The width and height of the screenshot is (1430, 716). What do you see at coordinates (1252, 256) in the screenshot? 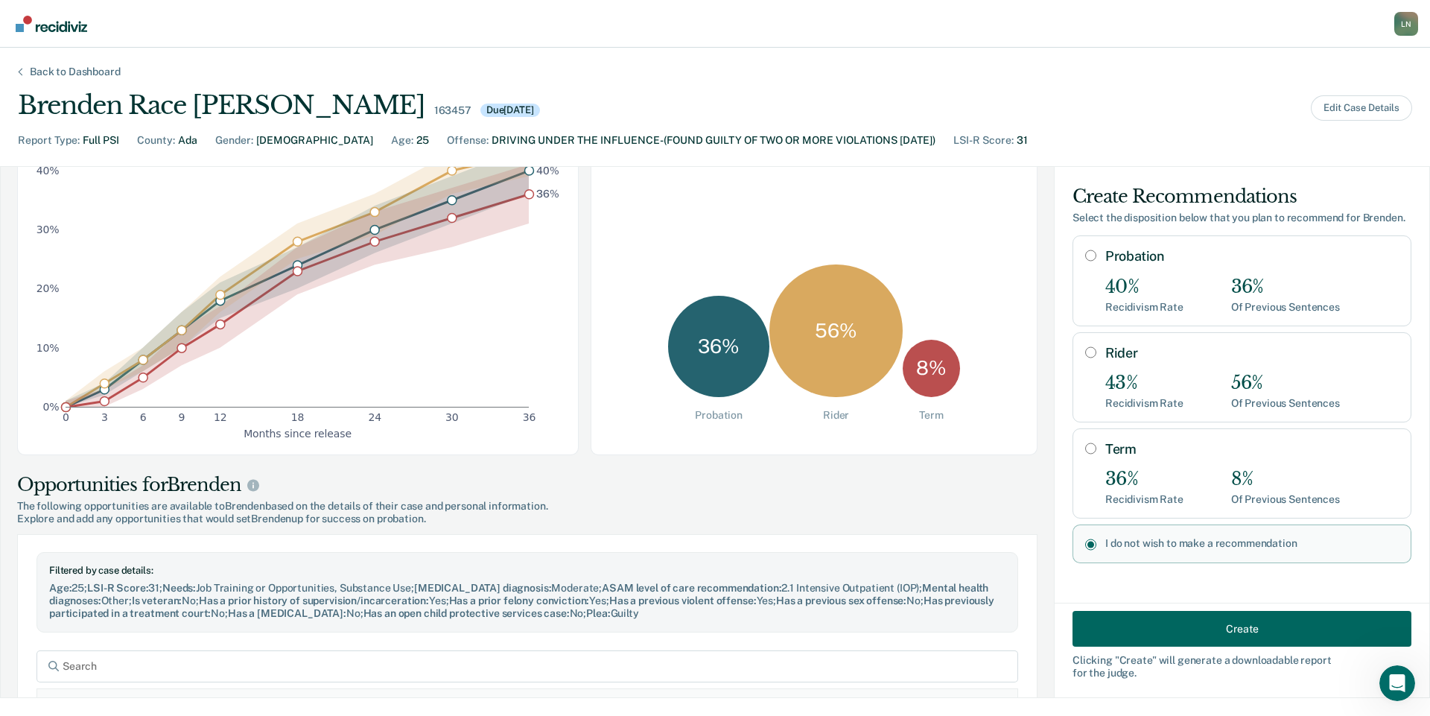
I see `label: Probation` at bounding box center [1252, 256].